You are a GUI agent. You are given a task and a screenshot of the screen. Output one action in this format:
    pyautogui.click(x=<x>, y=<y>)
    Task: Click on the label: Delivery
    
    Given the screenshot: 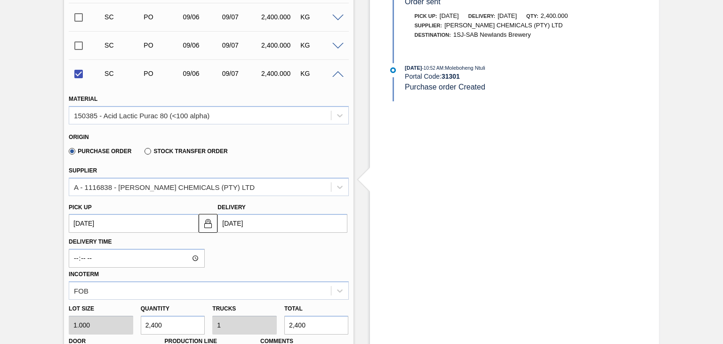 What is the action you would take?
    pyautogui.click(x=232, y=207)
    